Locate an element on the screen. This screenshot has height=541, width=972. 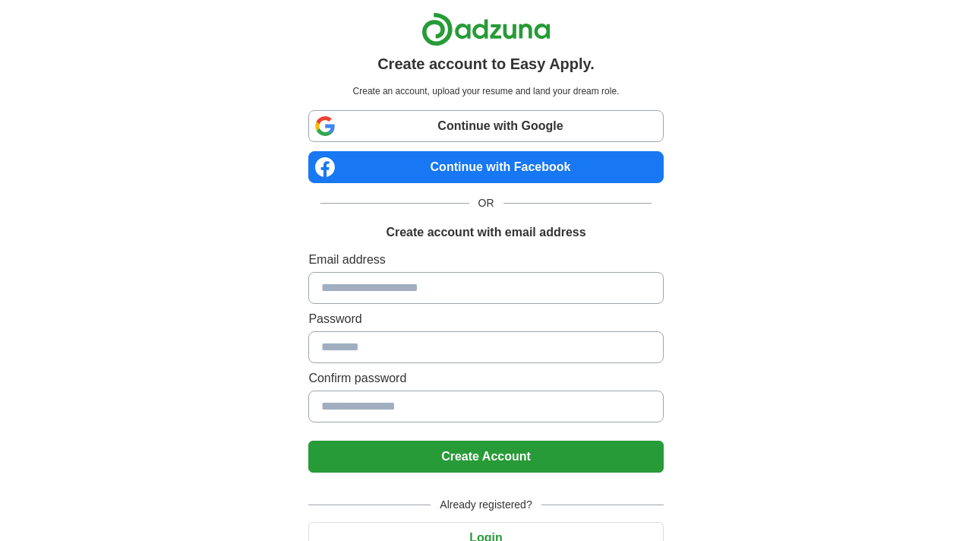
h1: Create account with email address is located at coordinates (485, 232).